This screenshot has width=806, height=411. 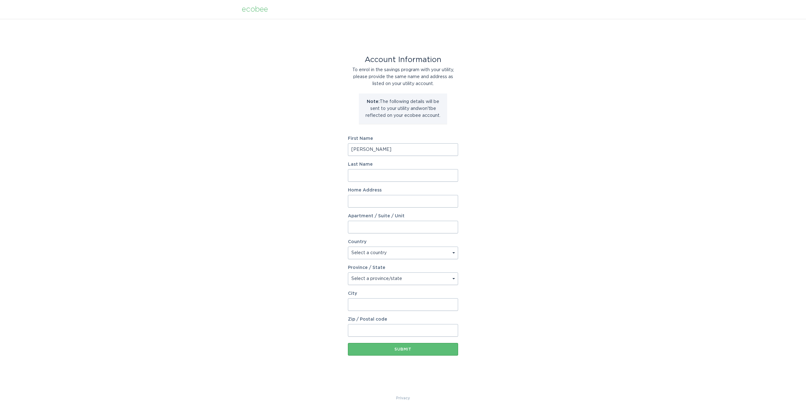 I want to click on label: Country, so click(x=357, y=242).